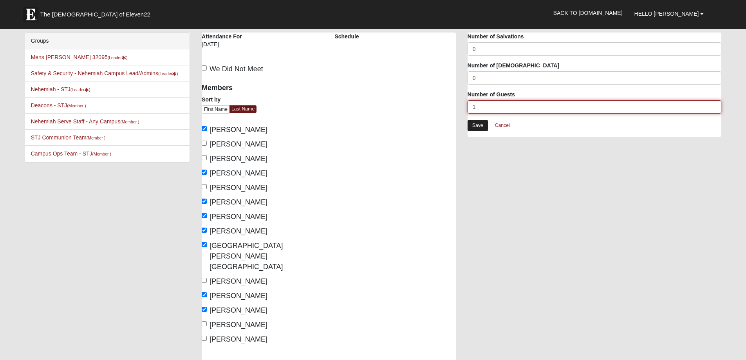  Describe the element at coordinates (58, 105) in the screenshot. I see `a: Deacons - STJ(Member )` at that location.